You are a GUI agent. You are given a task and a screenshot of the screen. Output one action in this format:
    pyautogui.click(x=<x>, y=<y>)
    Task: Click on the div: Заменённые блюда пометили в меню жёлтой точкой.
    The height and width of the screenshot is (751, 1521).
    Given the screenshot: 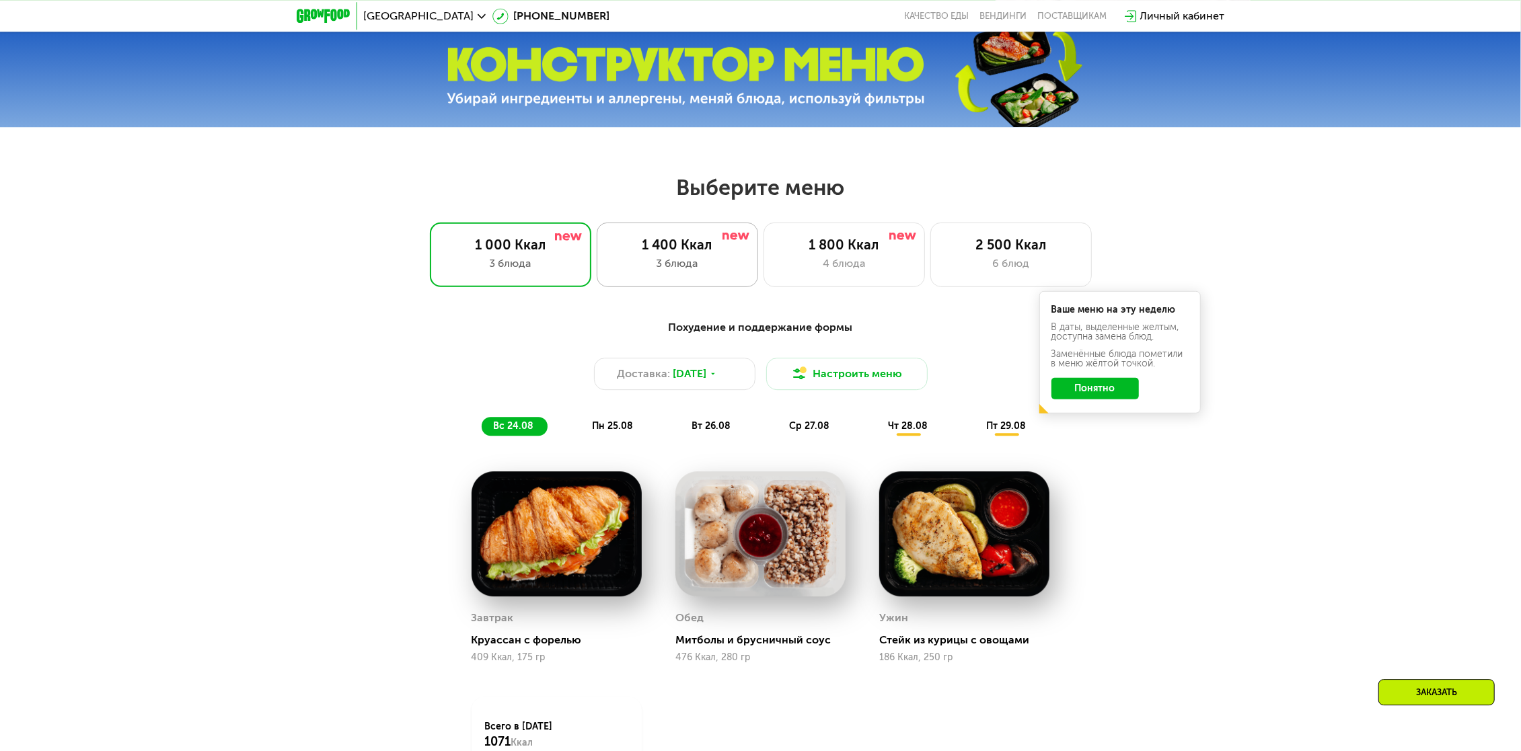 What is the action you would take?
    pyautogui.click(x=1120, y=359)
    